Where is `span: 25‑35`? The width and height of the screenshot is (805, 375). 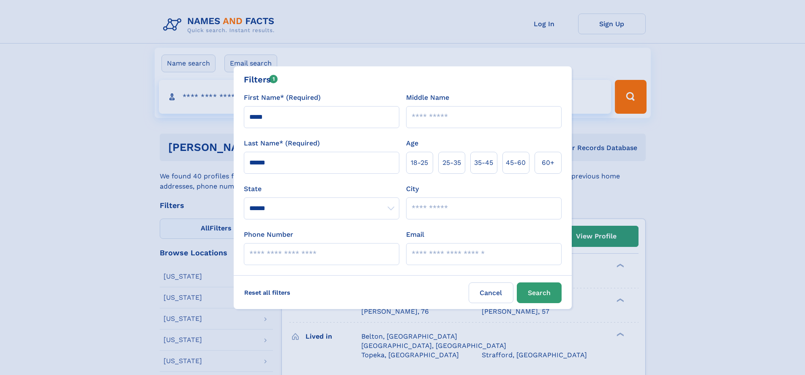 span: 25‑35 is located at coordinates (452, 163).